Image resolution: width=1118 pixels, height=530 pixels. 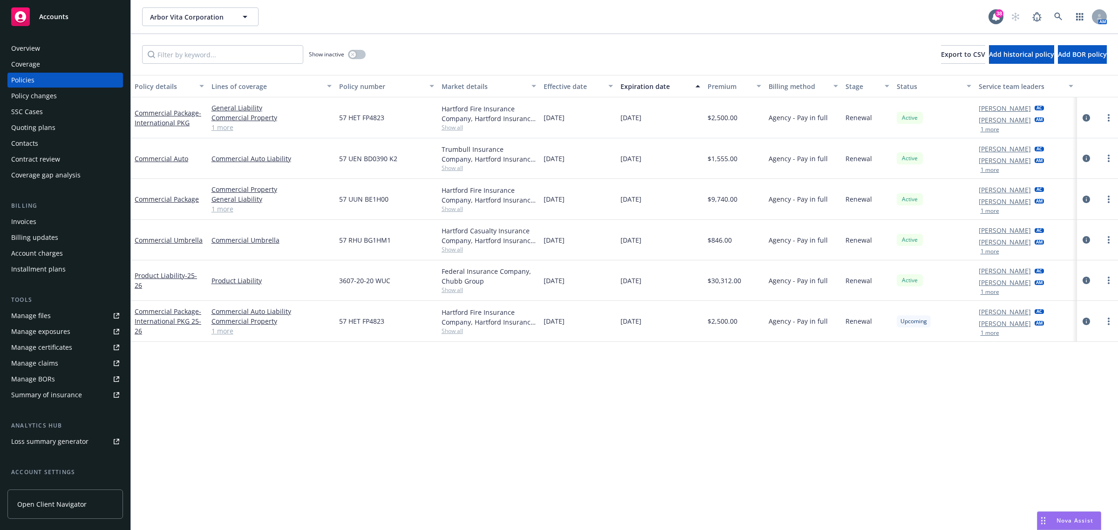 What do you see at coordinates (368, 158) in the screenshot?
I see `span: 57 UEN BD0390 K2` at bounding box center [368, 158].